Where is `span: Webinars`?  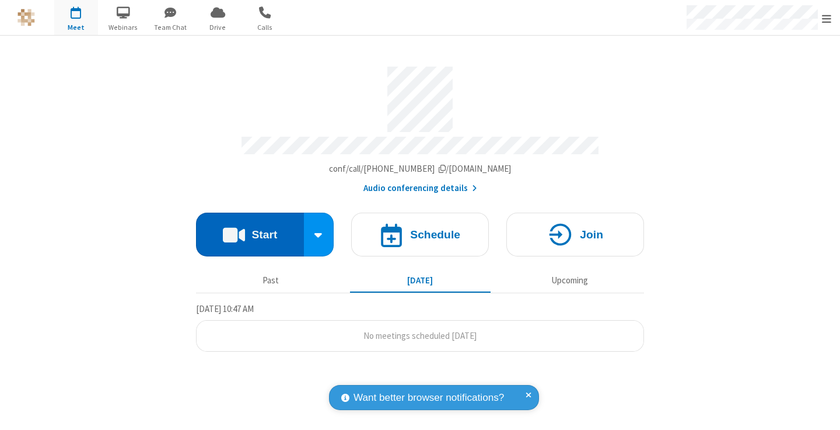 span: Webinars is located at coordinates (123, 27).